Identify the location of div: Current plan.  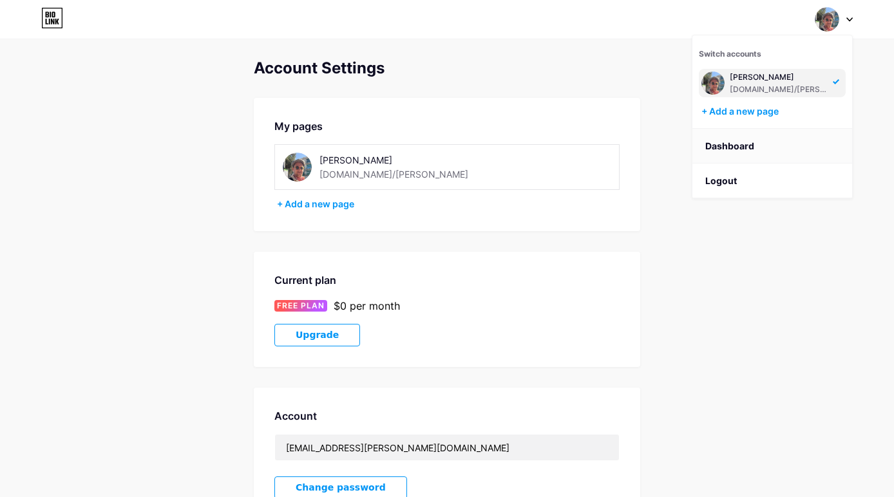
(447, 280).